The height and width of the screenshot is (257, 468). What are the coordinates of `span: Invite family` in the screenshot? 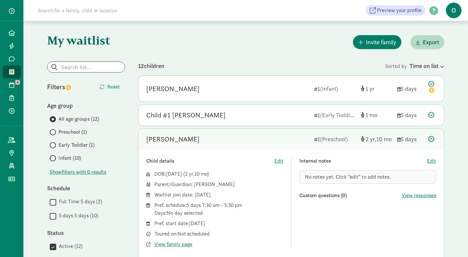 It's located at (381, 42).